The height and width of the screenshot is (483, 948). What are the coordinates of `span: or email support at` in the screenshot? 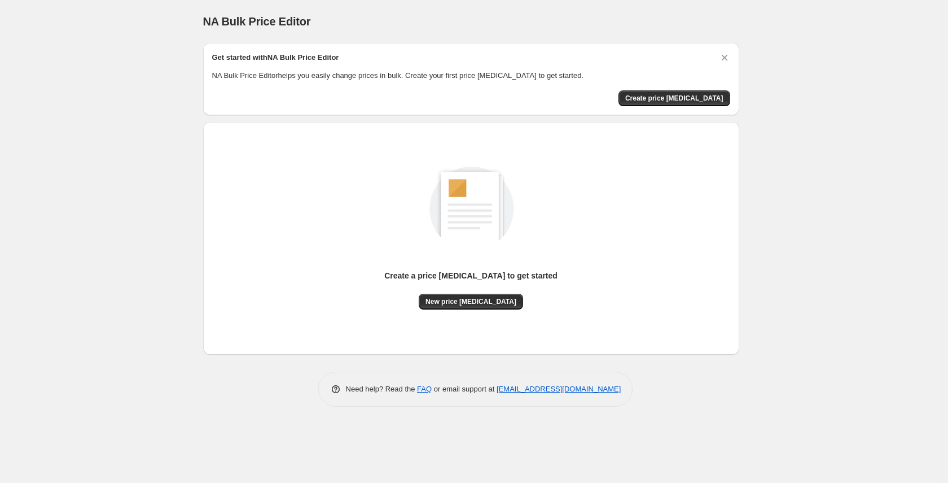 It's located at (464, 388).